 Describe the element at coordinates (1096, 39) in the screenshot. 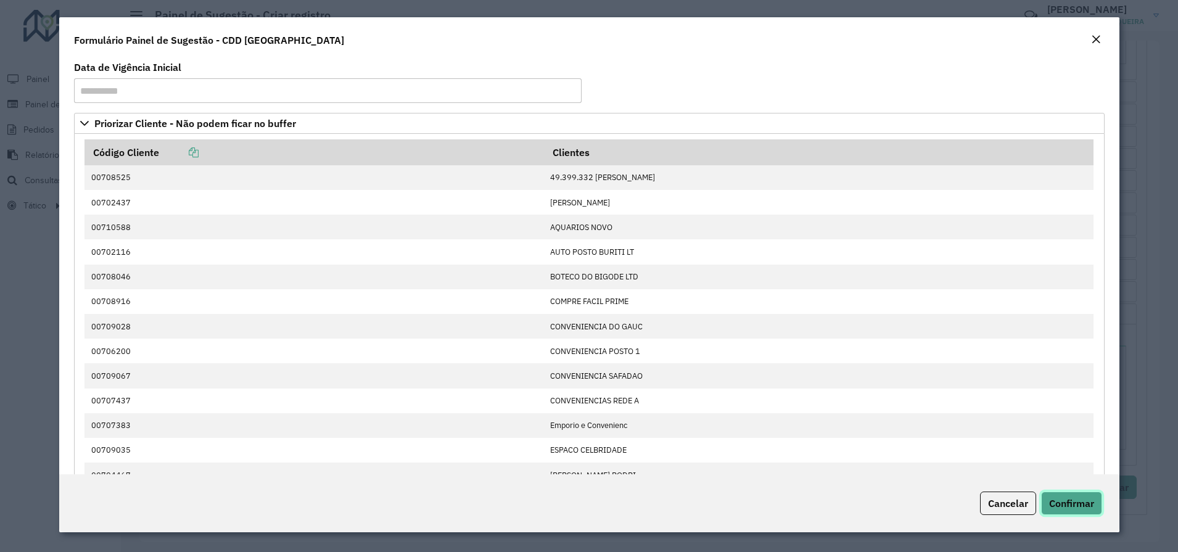

I see `em: Fechar` at that location.